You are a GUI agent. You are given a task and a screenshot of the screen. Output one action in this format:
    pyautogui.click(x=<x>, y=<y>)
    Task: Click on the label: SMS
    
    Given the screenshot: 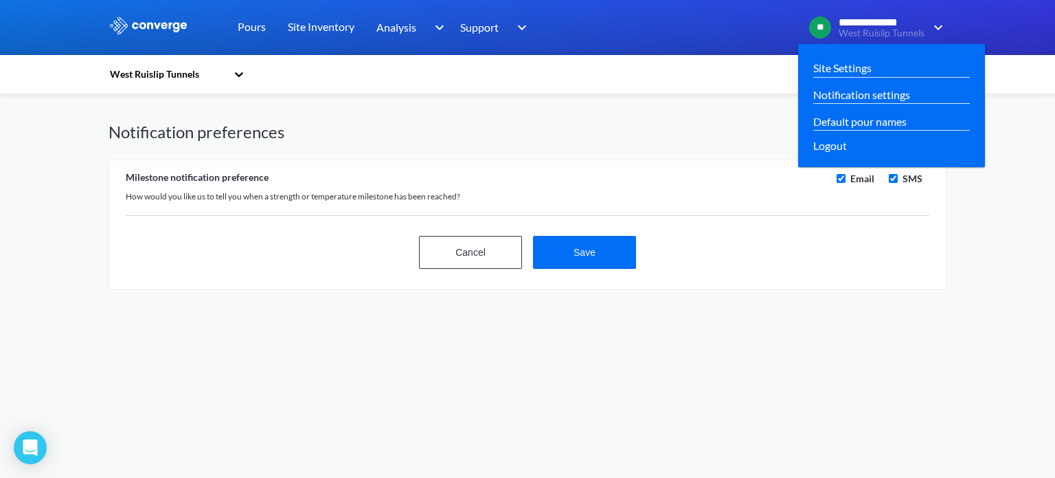 What is the action you would take?
    pyautogui.click(x=911, y=179)
    